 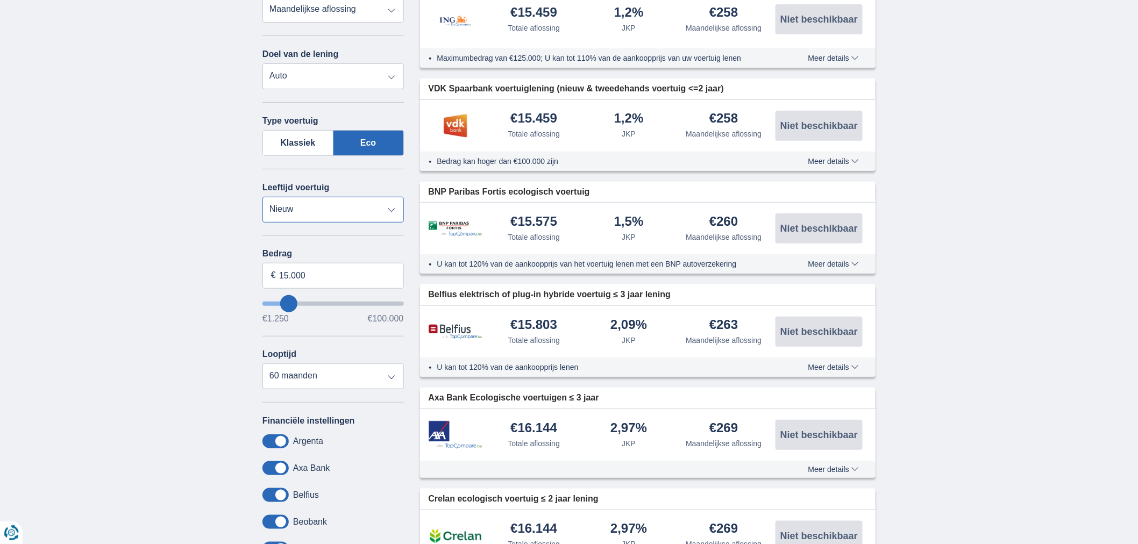 I want to click on label: Type voertuig, so click(x=290, y=121).